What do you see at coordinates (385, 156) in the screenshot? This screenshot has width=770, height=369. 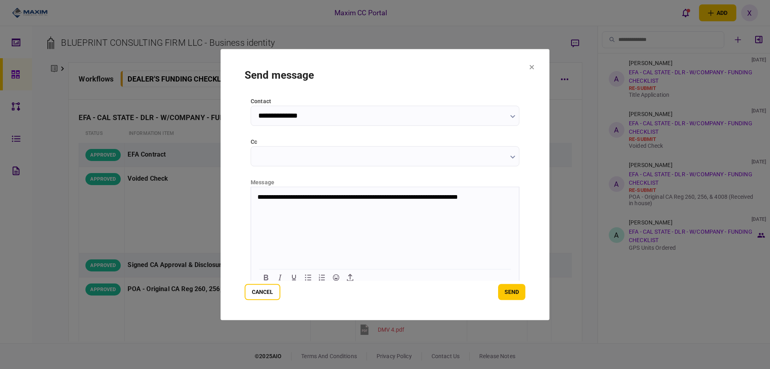 I see `input: cc` at bounding box center [385, 156].